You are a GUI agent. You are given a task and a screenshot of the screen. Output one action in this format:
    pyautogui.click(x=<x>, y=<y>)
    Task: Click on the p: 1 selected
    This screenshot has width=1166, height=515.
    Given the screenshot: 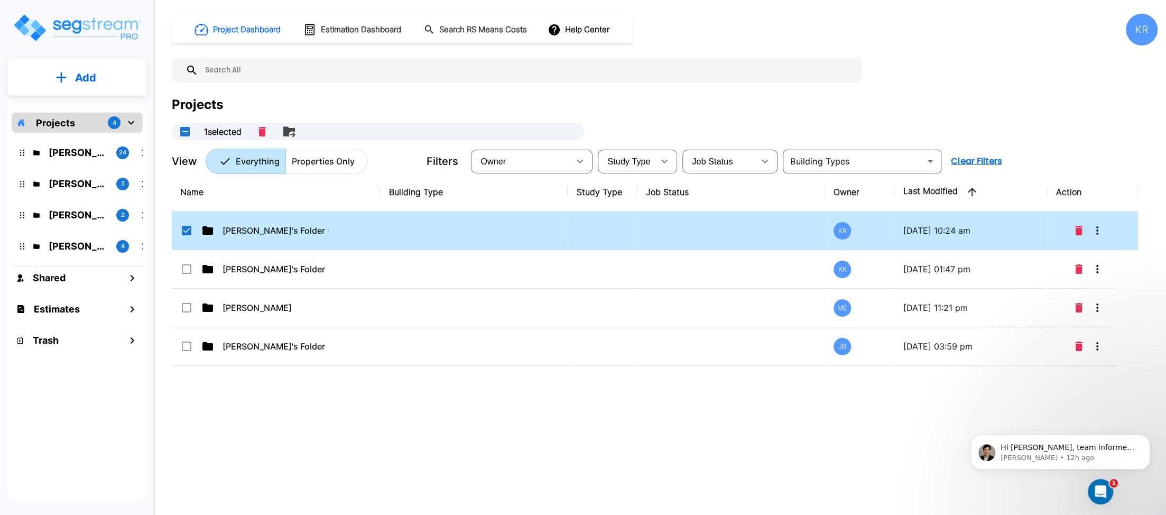 What is the action you would take?
    pyautogui.click(x=223, y=132)
    